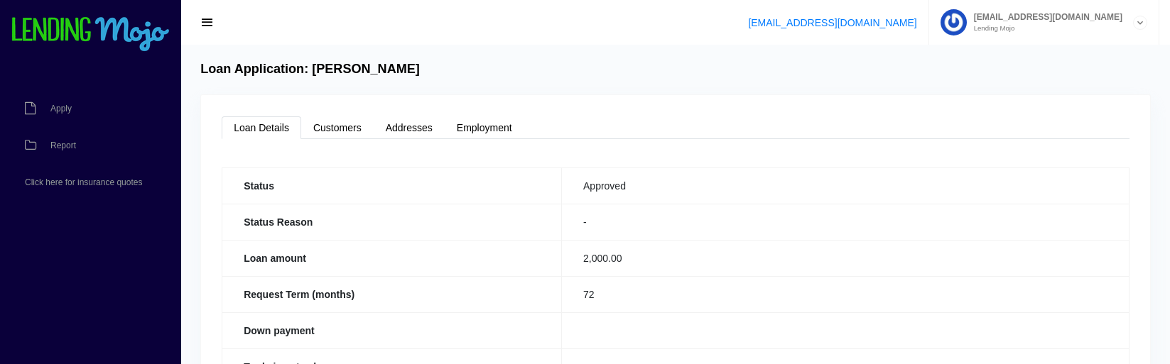 This screenshot has width=1170, height=364. Describe the element at coordinates (261, 128) in the screenshot. I see `a: Loan Details` at that location.